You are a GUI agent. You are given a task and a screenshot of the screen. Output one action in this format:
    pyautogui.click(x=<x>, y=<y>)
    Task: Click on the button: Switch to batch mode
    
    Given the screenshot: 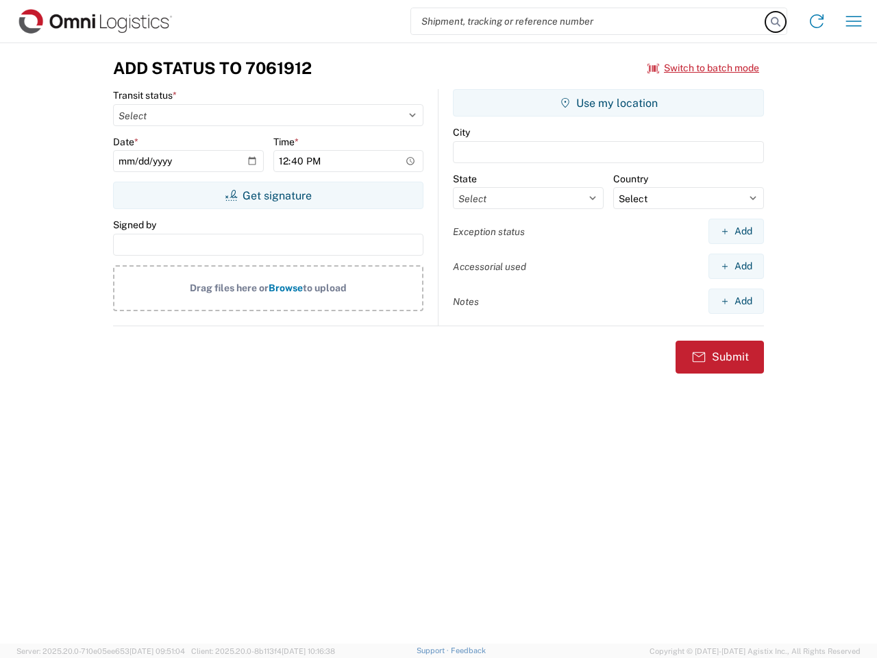 What is the action you would take?
    pyautogui.click(x=703, y=68)
    